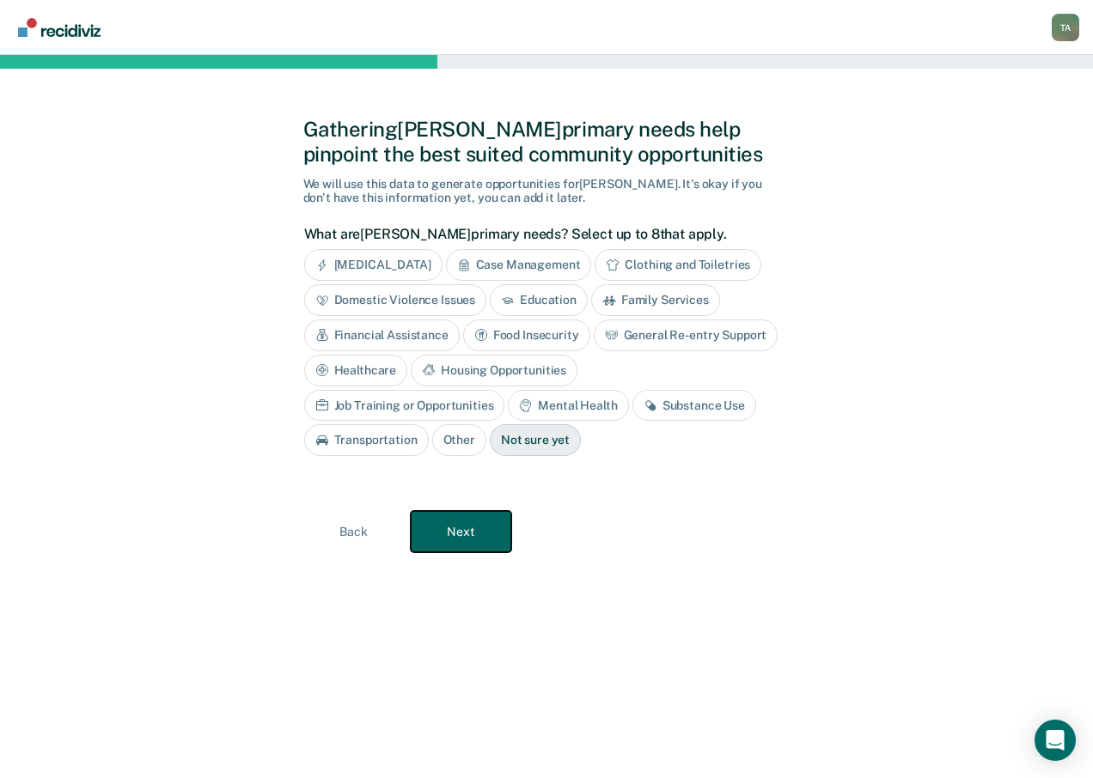  Describe the element at coordinates (1065, 27) in the screenshot. I see `div: T A` at that location.